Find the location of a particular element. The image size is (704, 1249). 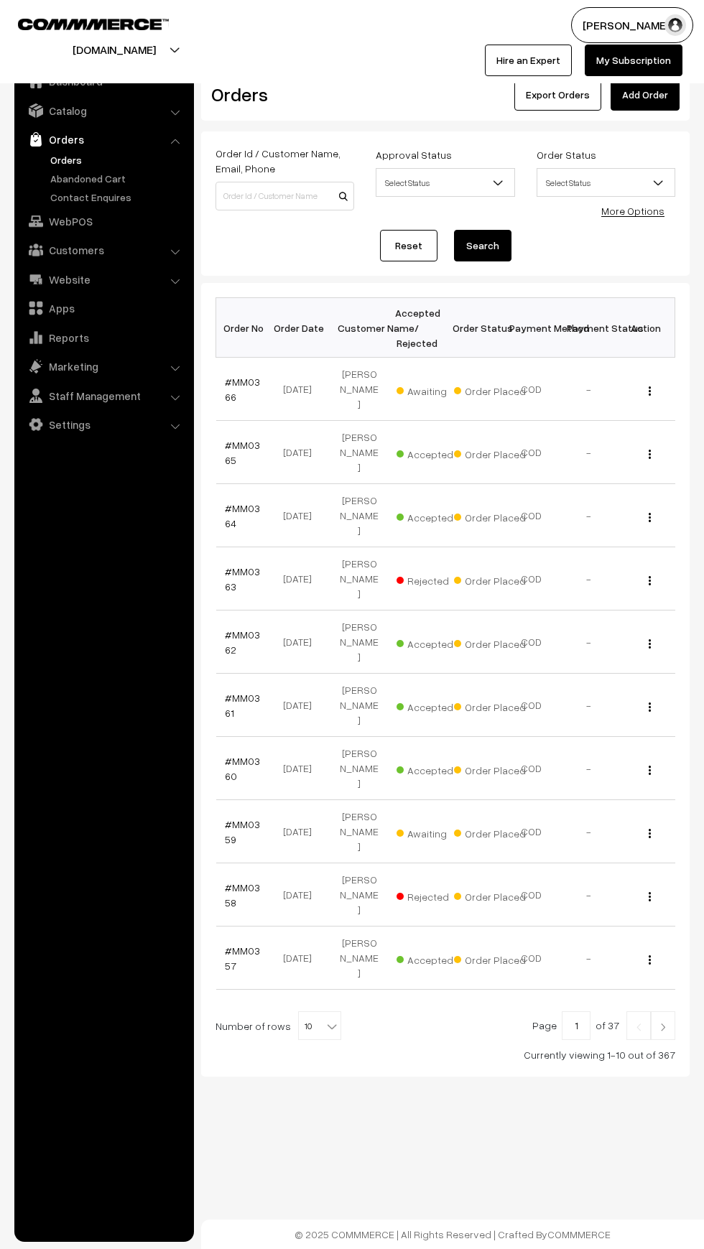

h2: Orders is located at coordinates (282, 94).